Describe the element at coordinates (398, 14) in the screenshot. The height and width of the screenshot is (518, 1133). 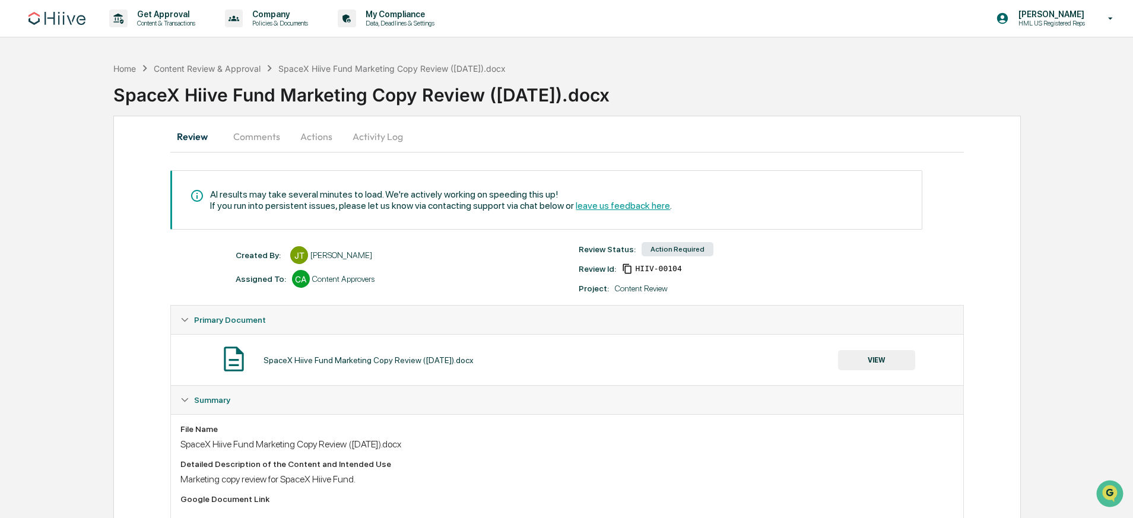
I see `p: My Compliance` at that location.